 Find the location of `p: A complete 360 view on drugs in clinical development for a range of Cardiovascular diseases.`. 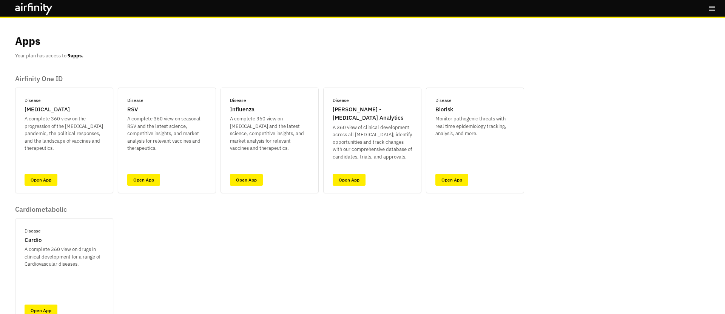

p: A complete 360 view on drugs in clinical development for a range of Cardiovascular diseases. is located at coordinates (64, 257).